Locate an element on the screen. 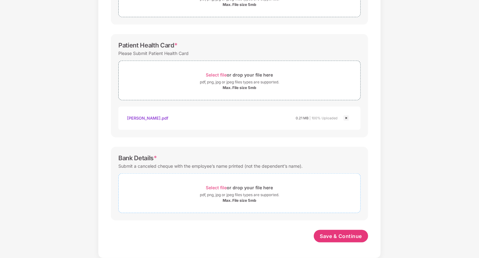 The image size is (479, 258). div: Patient Health Card is located at coordinates (148, 45).